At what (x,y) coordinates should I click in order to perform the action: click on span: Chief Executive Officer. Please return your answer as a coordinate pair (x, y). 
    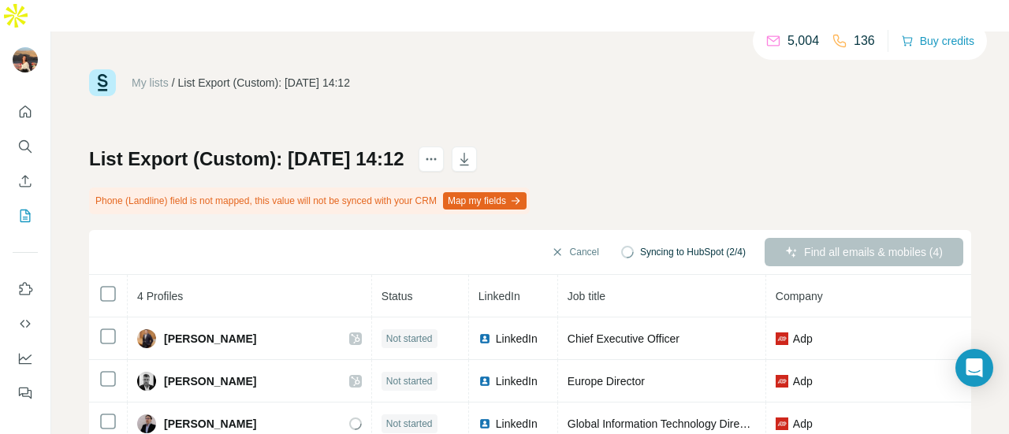
    Looking at the image, I should click on (624, 339).